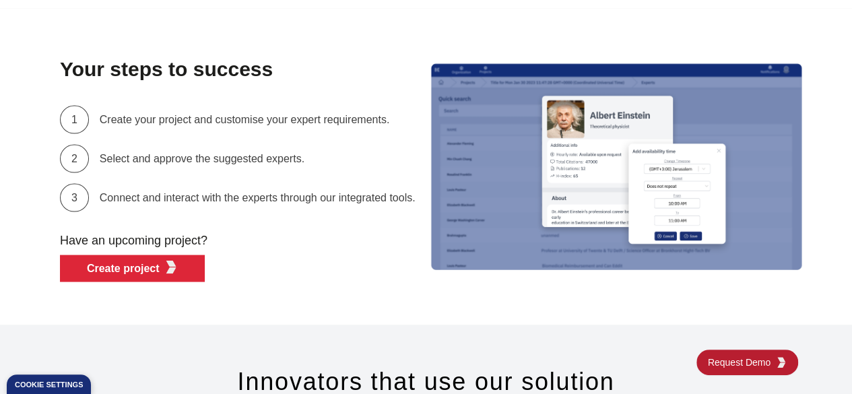 This screenshot has width=852, height=394. I want to click on div: Connect and interact with the experts through our integrated tools., so click(257, 197).